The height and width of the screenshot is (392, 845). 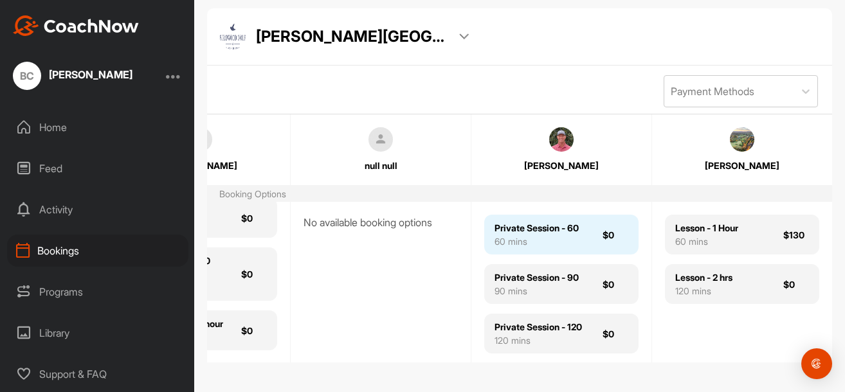 What do you see at coordinates (98, 127) in the screenshot?
I see `div: Home` at bounding box center [98, 127].